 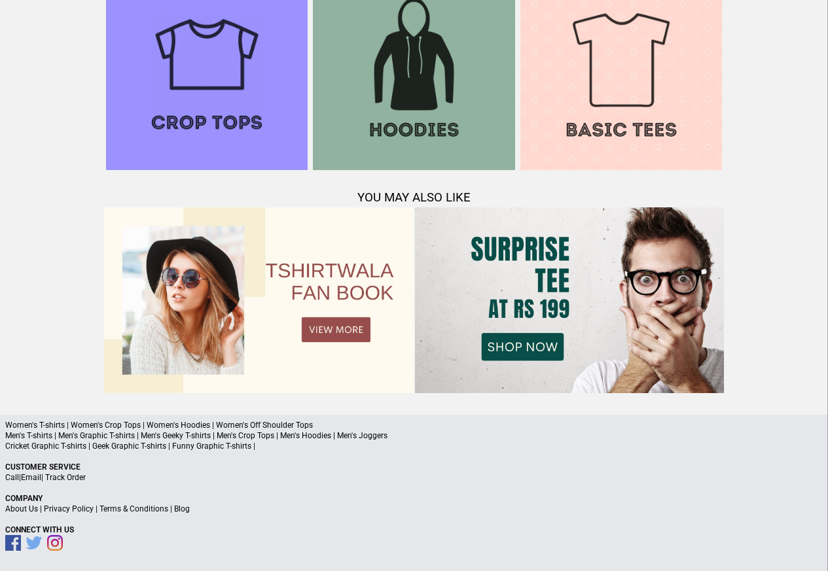 I want to click on a: Privacy Policy, so click(x=69, y=509).